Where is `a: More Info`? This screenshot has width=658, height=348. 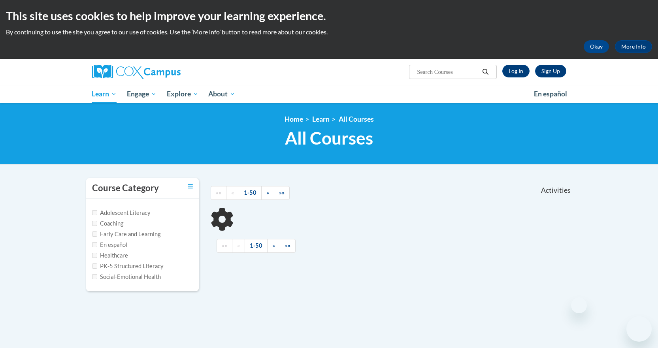
a: More Info is located at coordinates (634, 47).